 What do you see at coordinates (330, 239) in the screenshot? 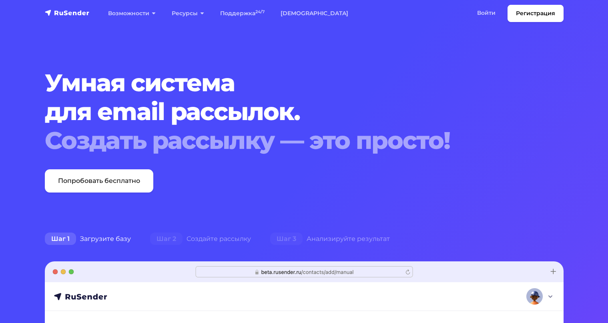
I see `div: Анализируйте результат` at bounding box center [330, 239].